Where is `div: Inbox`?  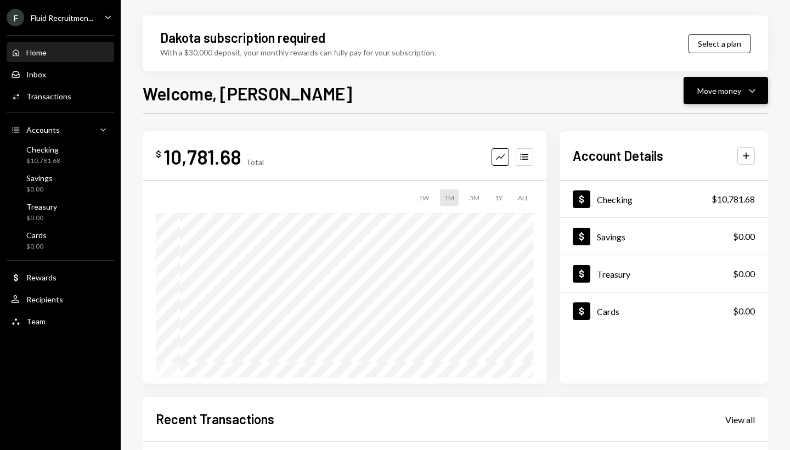
div: Inbox is located at coordinates (36, 74).